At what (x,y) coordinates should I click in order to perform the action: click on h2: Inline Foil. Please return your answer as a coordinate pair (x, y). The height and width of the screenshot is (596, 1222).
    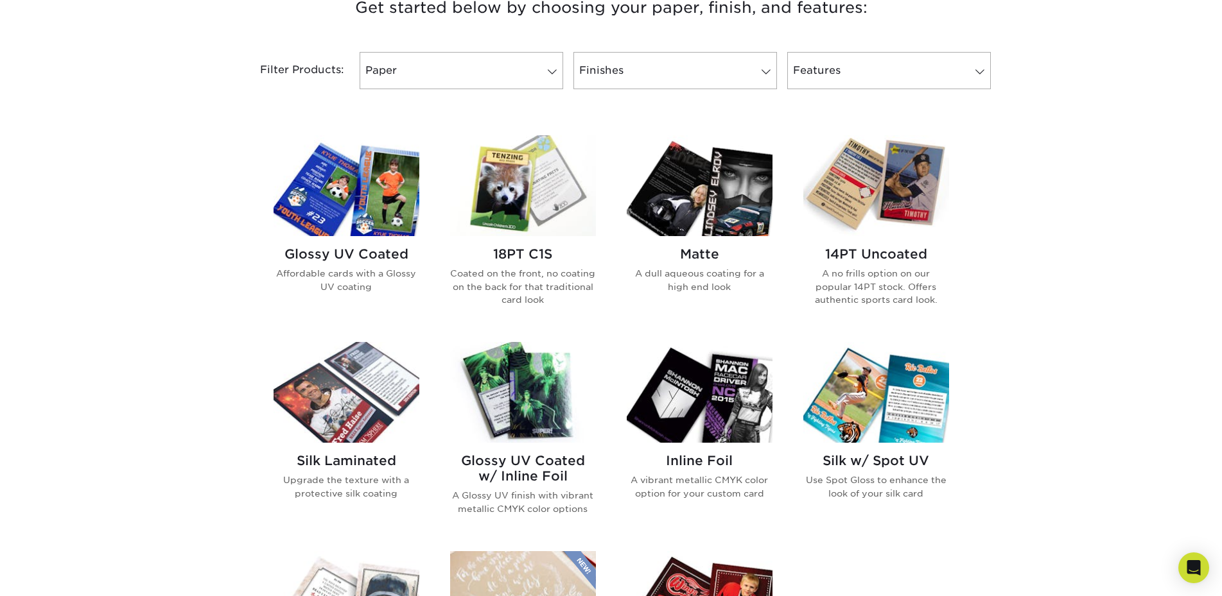
    Looking at the image, I should click on (699, 461).